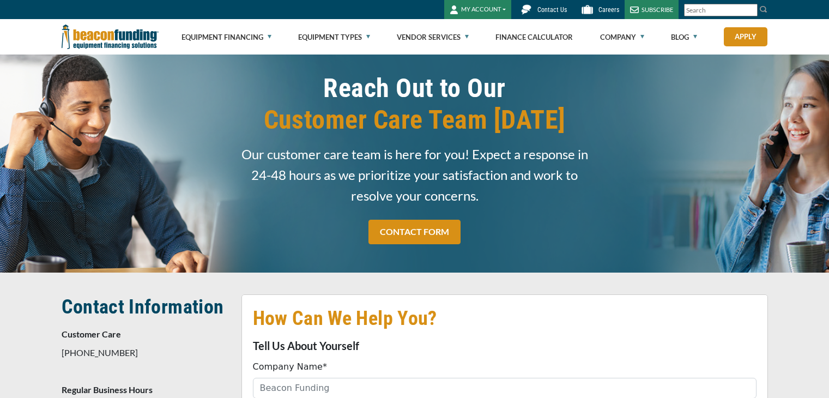 The image size is (829, 398). Describe the element at coordinates (721, 10) in the screenshot. I see `input: Search` at that location.